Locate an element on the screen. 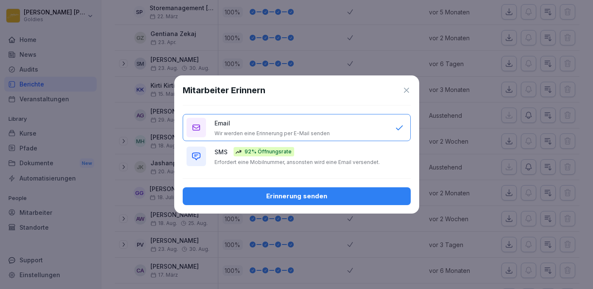 The height and width of the screenshot is (289, 593). button: Erinnerung senden is located at coordinates (297, 196).